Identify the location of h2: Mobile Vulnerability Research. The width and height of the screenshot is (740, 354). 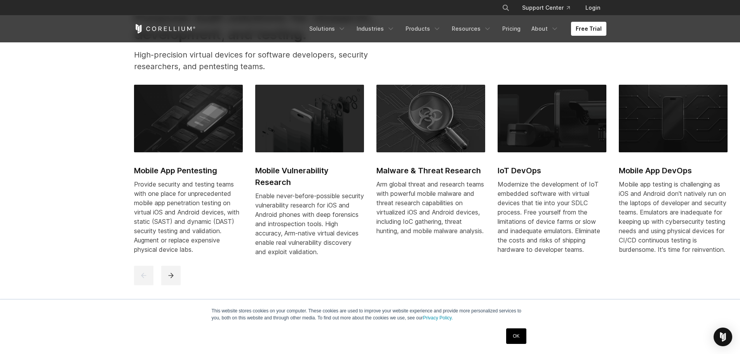
(310, 176).